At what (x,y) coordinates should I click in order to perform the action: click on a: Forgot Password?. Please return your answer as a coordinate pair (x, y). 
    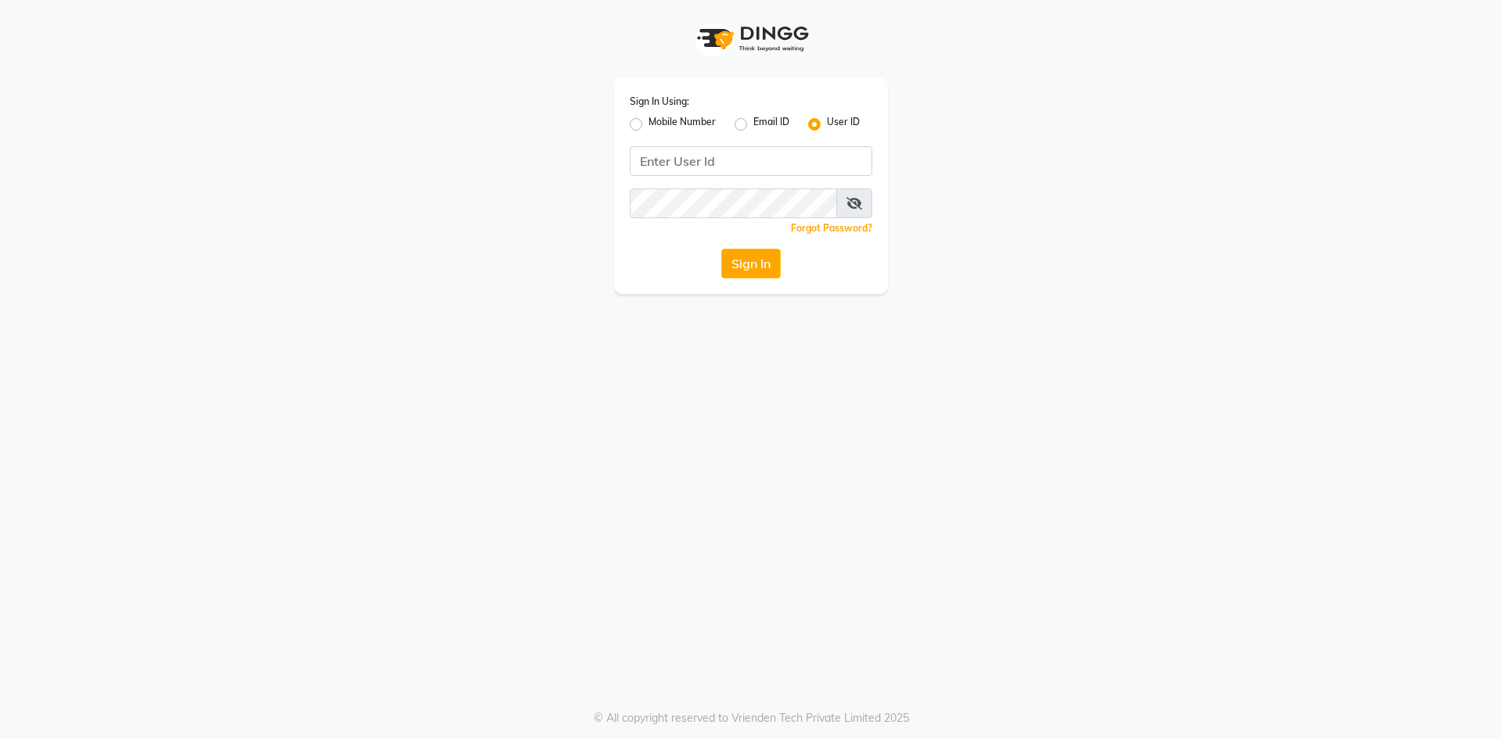
    Looking at the image, I should click on (832, 228).